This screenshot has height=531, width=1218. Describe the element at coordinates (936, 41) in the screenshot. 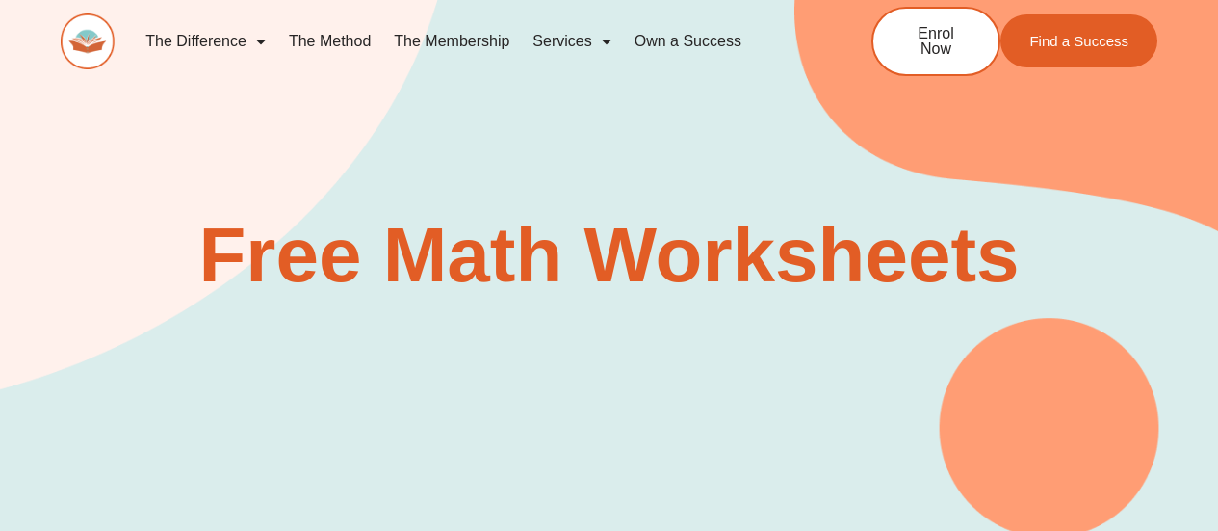

I see `span: Enrol Now` at that location.